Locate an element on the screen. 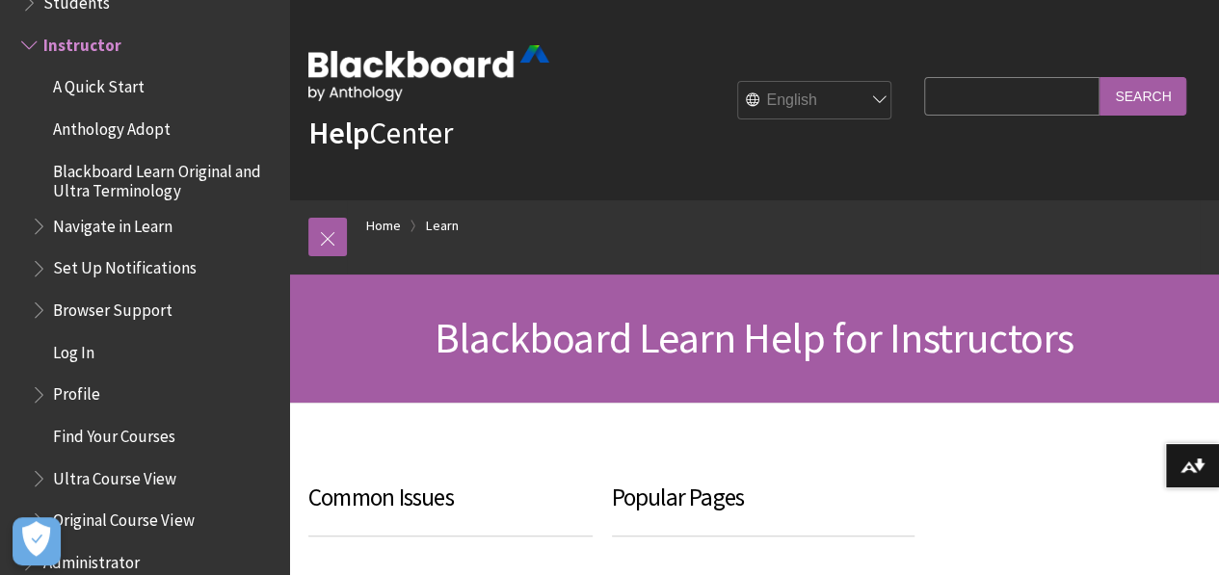 This screenshot has width=1219, height=575. span: Instructor is located at coordinates (82, 41).